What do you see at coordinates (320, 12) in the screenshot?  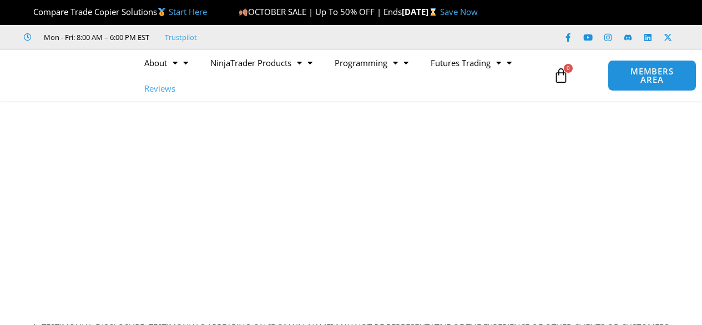 I see `span: OCTOBER SALE | Up To 50% OFF | Ends` at bounding box center [320, 12].